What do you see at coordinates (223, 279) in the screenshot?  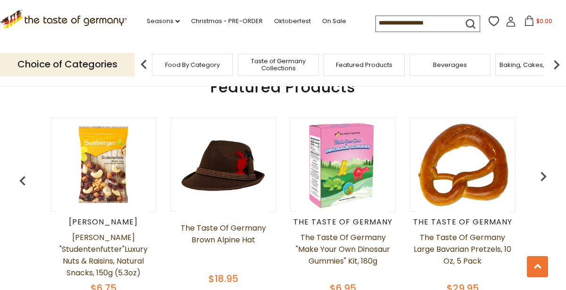 I see `div: $18.95` at bounding box center [223, 279].